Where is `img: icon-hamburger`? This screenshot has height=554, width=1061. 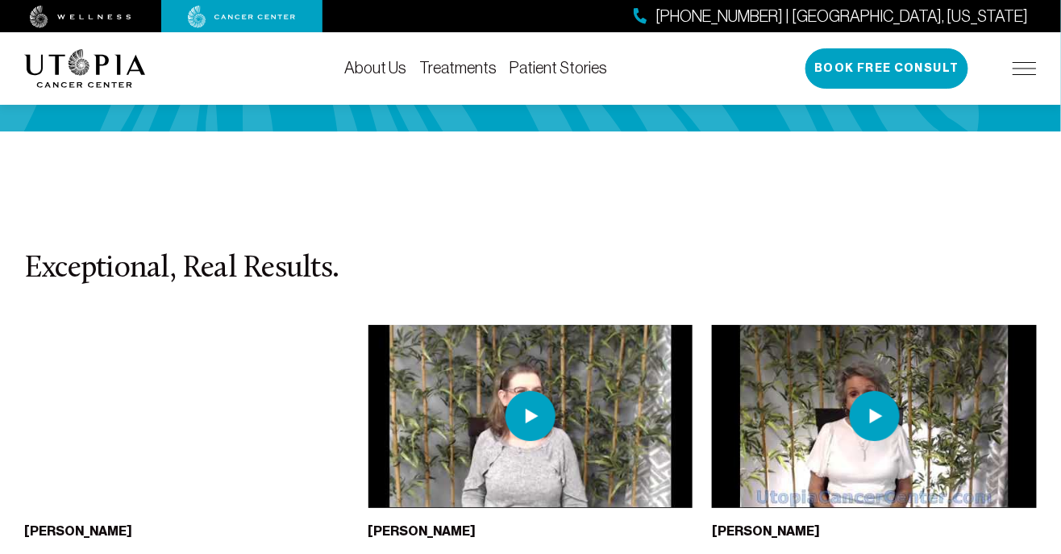 img: icon-hamburger is located at coordinates (1025, 69).